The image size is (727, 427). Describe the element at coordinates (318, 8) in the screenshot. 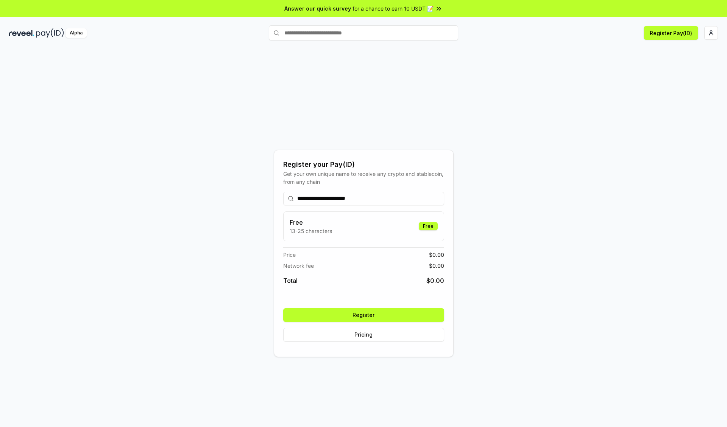

I see `span: Answer our quick survey` at that location.